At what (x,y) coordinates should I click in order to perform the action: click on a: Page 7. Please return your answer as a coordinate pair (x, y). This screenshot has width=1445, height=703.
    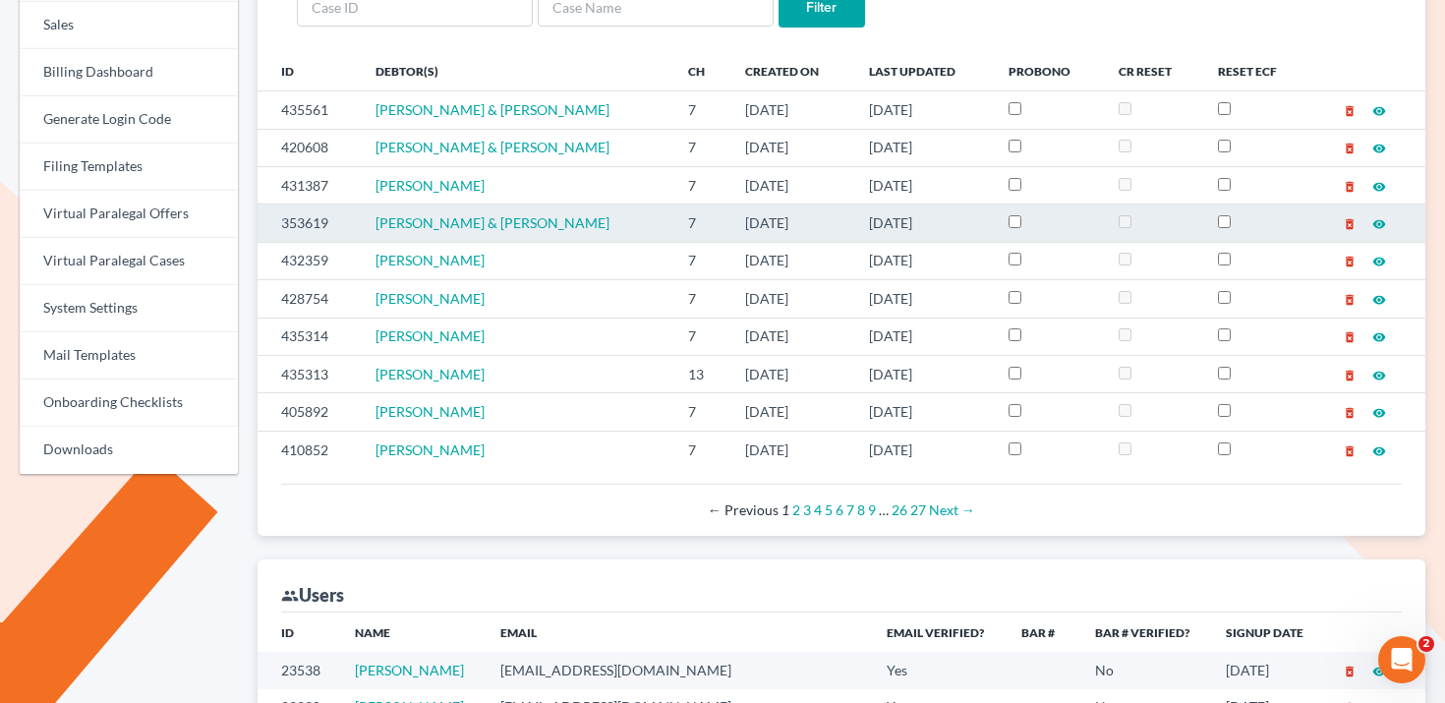
    Looking at the image, I should click on (850, 509).